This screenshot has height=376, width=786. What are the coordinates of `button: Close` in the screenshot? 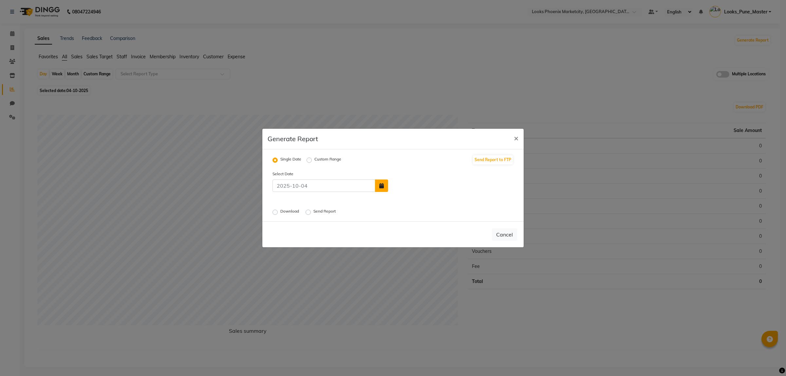 It's located at (516, 138).